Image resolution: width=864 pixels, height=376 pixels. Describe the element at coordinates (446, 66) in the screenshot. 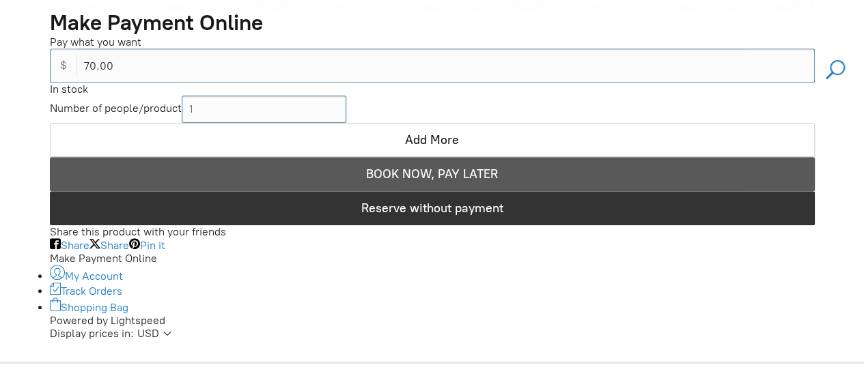

I see `input: 0.01 or more` at that location.